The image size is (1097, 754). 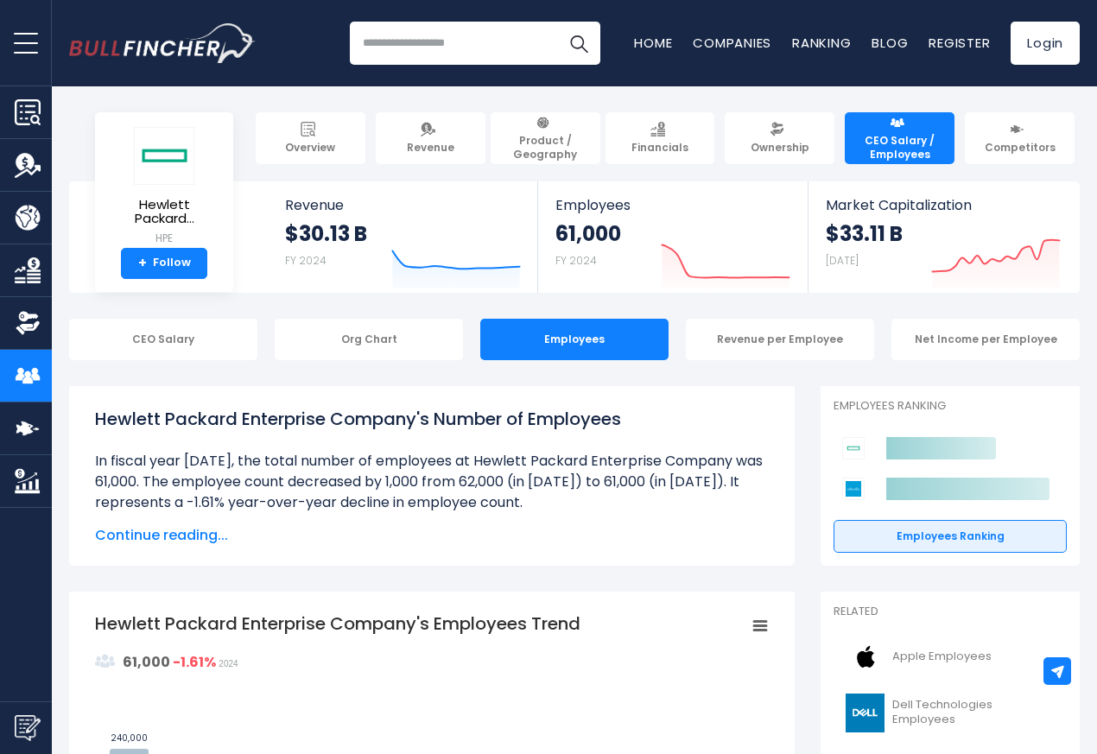 I want to click on strong: $30.13 B, so click(x=326, y=233).